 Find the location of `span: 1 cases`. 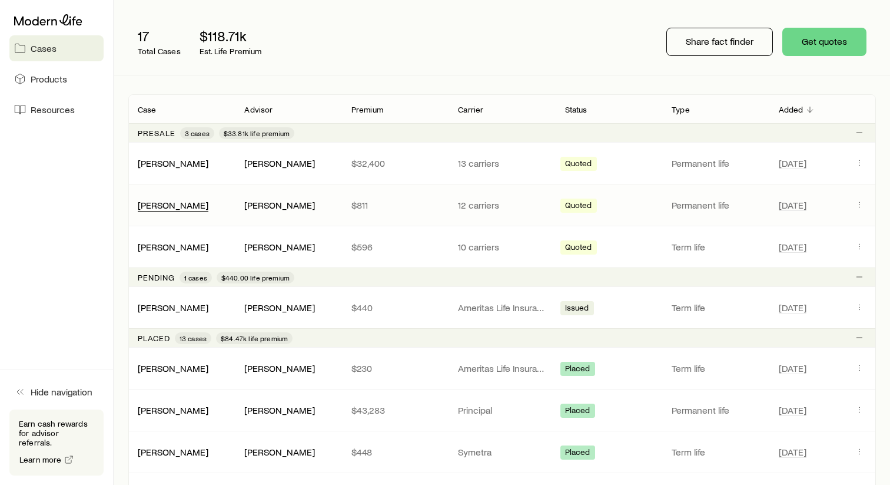

span: 1 cases is located at coordinates (195, 277).